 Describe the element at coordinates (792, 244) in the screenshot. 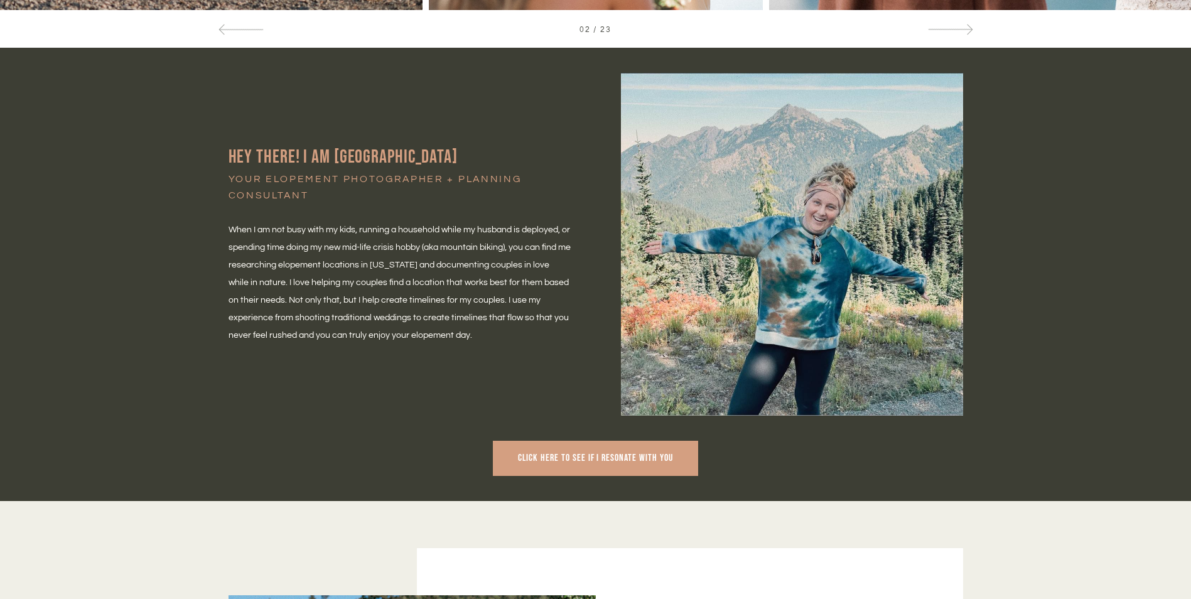

I see `img: Tori Shults, the owner and photographer at Pine + Vow` at that location.